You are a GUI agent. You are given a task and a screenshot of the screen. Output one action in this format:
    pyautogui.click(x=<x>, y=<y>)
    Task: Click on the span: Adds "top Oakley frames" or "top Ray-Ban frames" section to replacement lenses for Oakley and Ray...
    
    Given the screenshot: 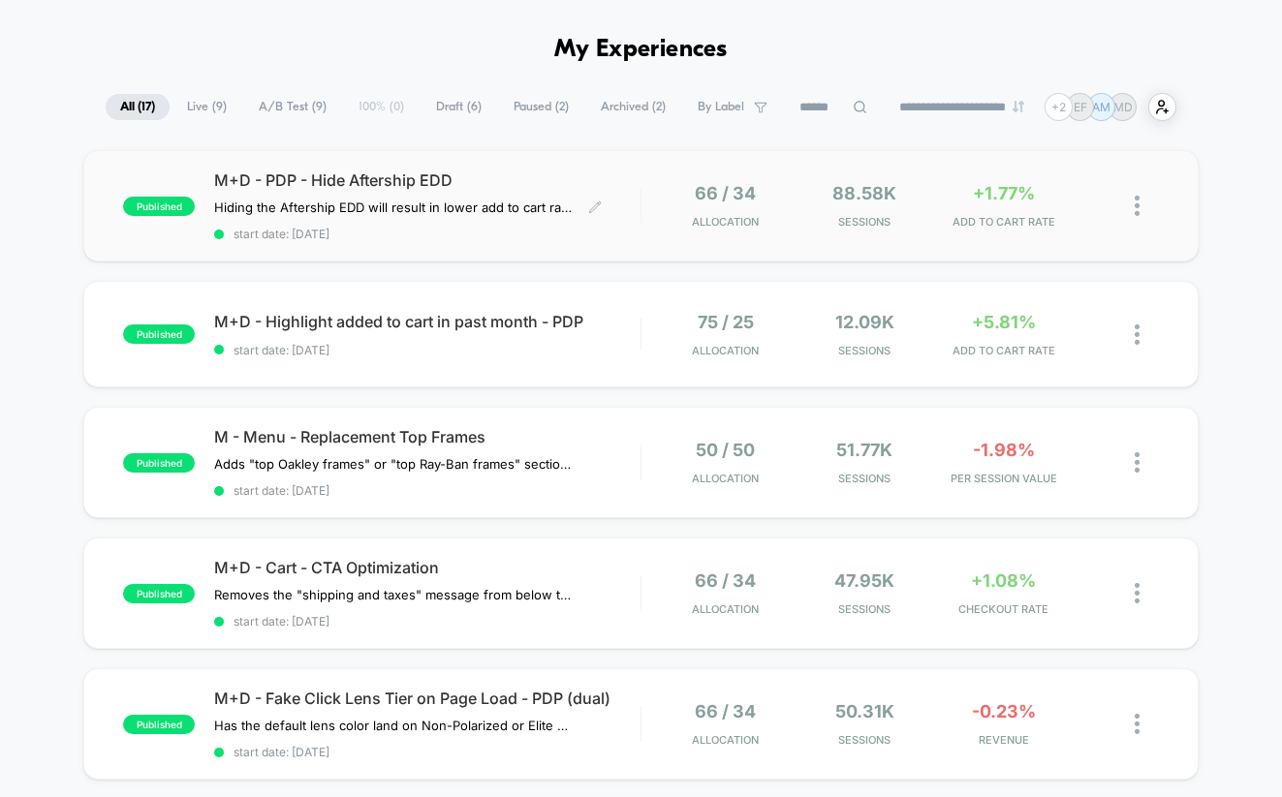 What is the action you would take?
    pyautogui.click(x=393, y=464)
    